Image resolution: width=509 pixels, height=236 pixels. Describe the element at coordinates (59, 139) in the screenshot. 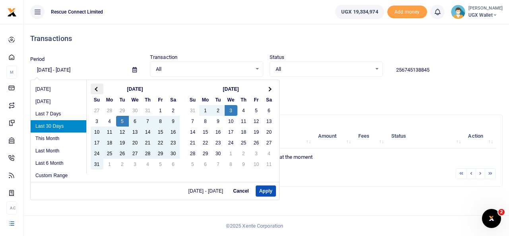

I see `li: This Month` at that location.